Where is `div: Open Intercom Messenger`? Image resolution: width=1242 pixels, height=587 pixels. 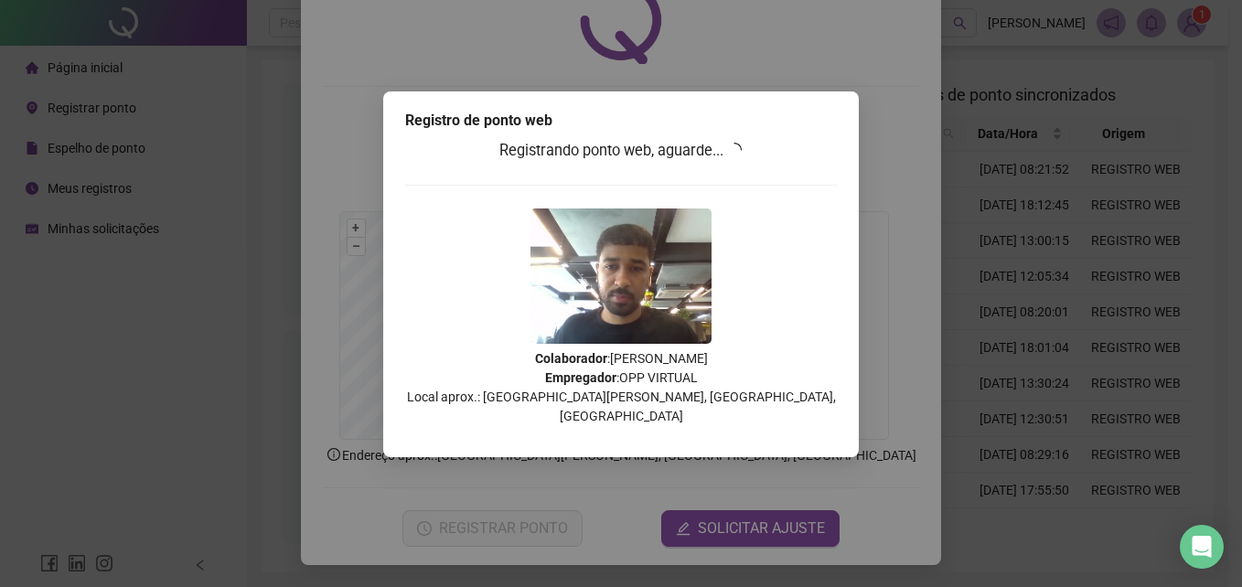 div: Open Intercom Messenger is located at coordinates (1201, 547).